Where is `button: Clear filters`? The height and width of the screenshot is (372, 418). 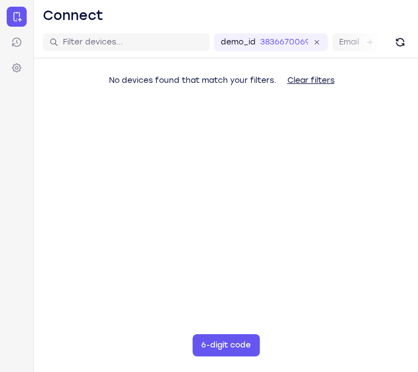 button: Clear filters is located at coordinates (311, 81).